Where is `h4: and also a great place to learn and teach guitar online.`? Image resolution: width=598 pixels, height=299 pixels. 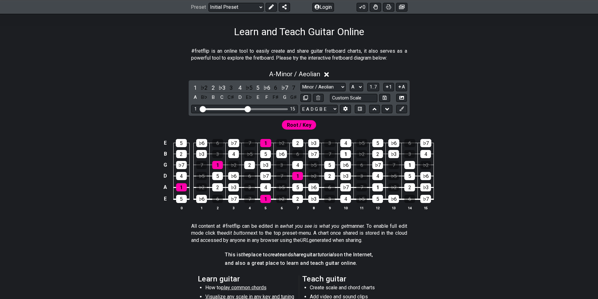
h4: and also a great place to learn and teach guitar online. is located at coordinates (299, 263).